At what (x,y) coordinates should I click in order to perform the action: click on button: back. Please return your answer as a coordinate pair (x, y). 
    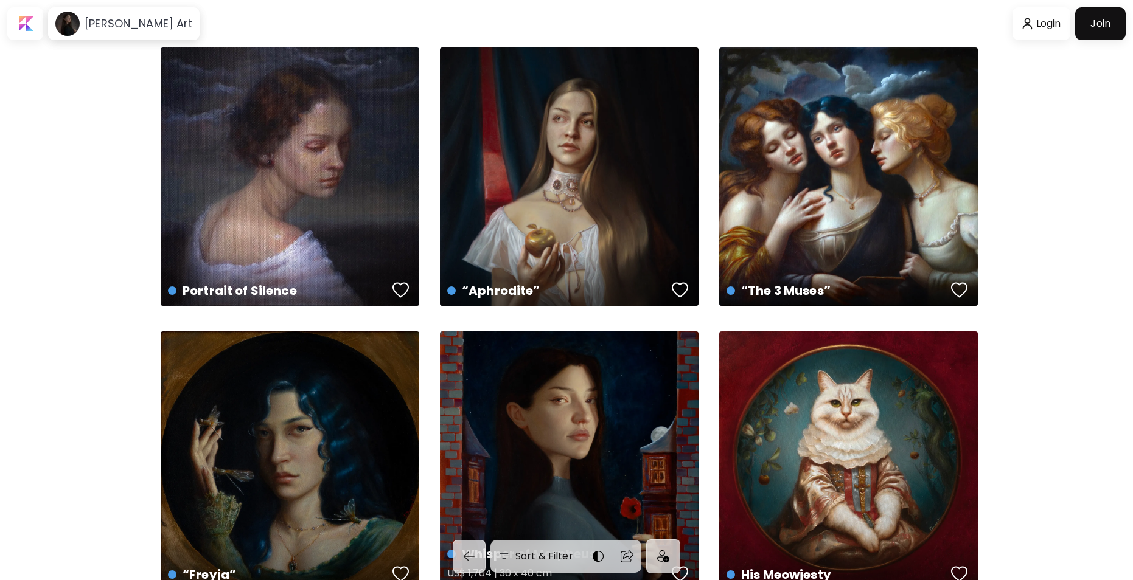
    Looking at the image, I should click on (469, 557).